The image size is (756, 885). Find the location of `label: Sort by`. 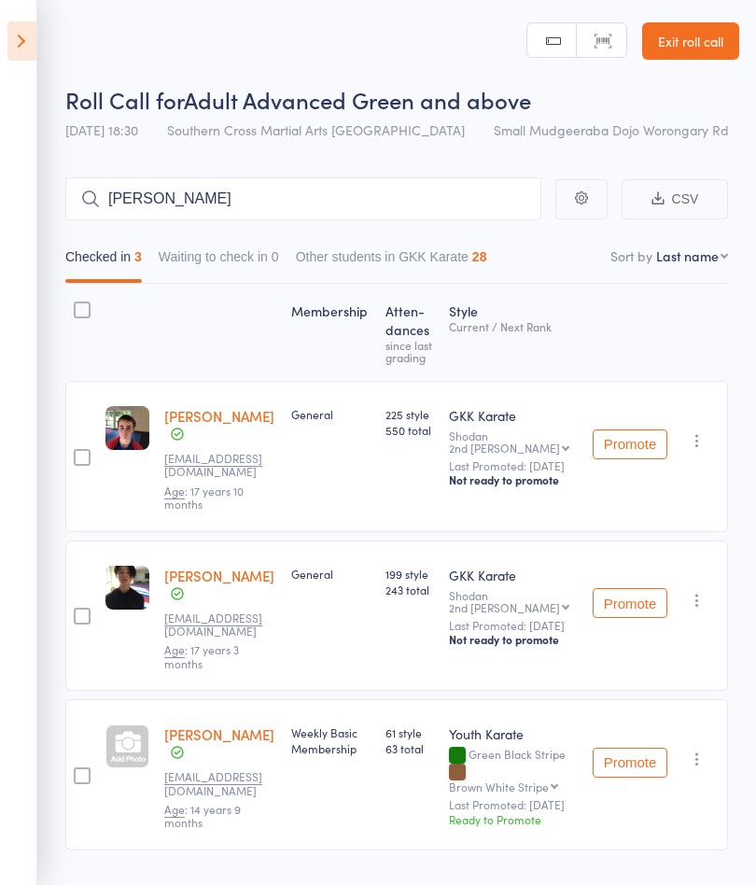

label: Sort by is located at coordinates (631, 256).